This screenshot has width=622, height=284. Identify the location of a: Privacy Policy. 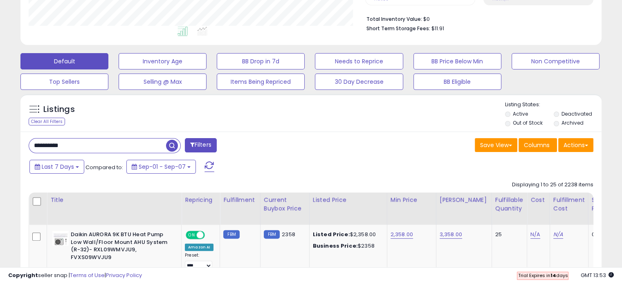
(124, 275).